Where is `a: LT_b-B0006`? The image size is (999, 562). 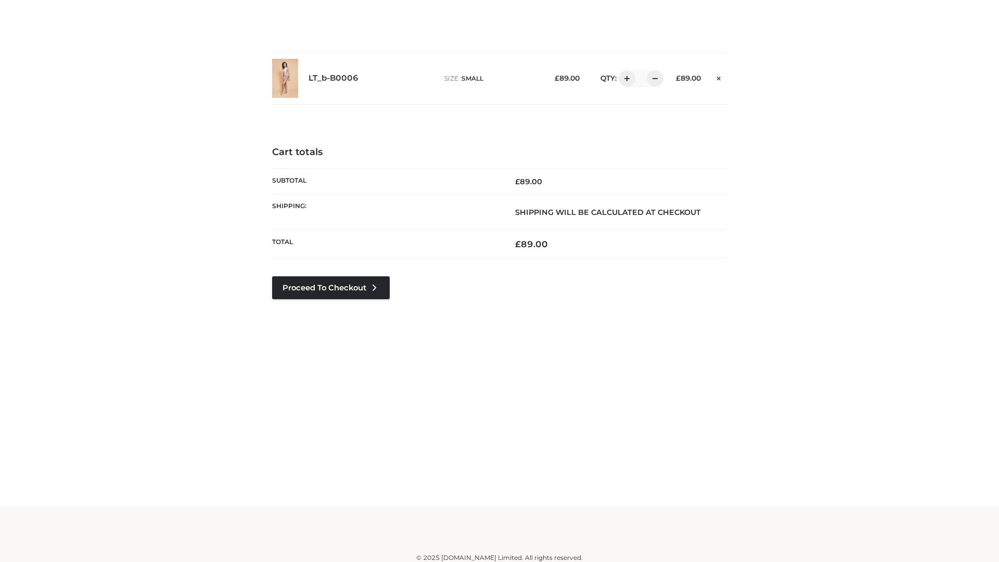
a: LT_b-B0006 is located at coordinates (333, 78).